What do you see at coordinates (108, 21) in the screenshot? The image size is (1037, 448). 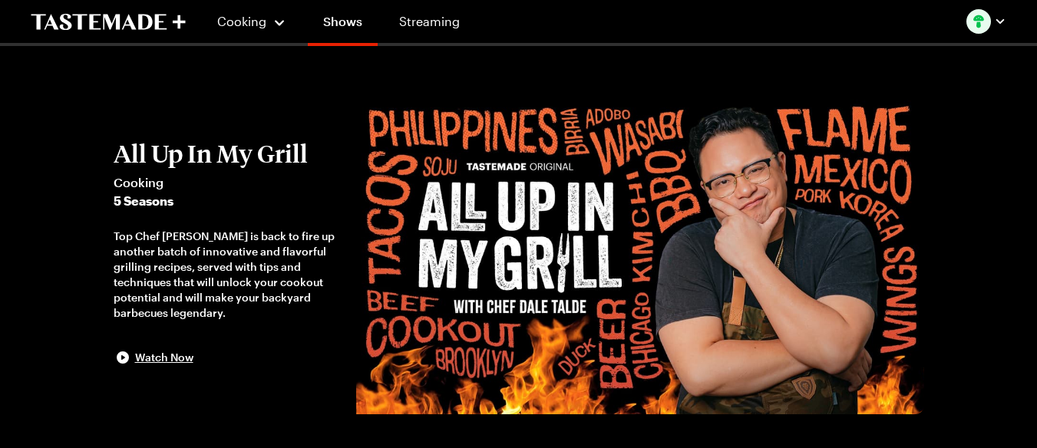 I see `a: To Tastemade Home Page` at bounding box center [108, 21].